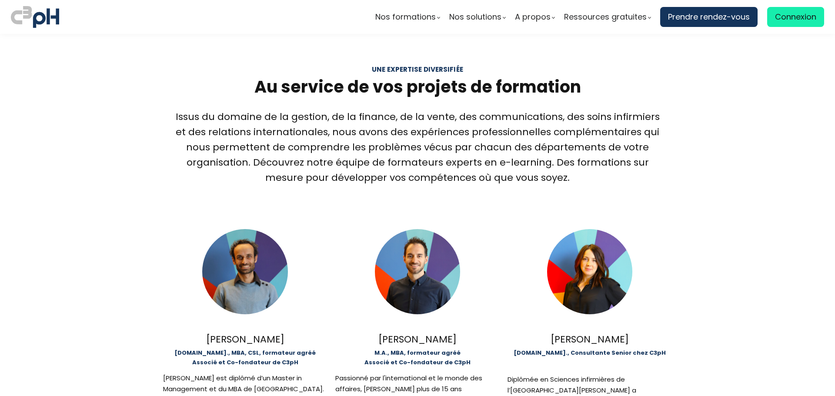 Image resolution: width=835 pixels, height=396 pixels. I want to click on span: Nos formations, so click(405, 17).